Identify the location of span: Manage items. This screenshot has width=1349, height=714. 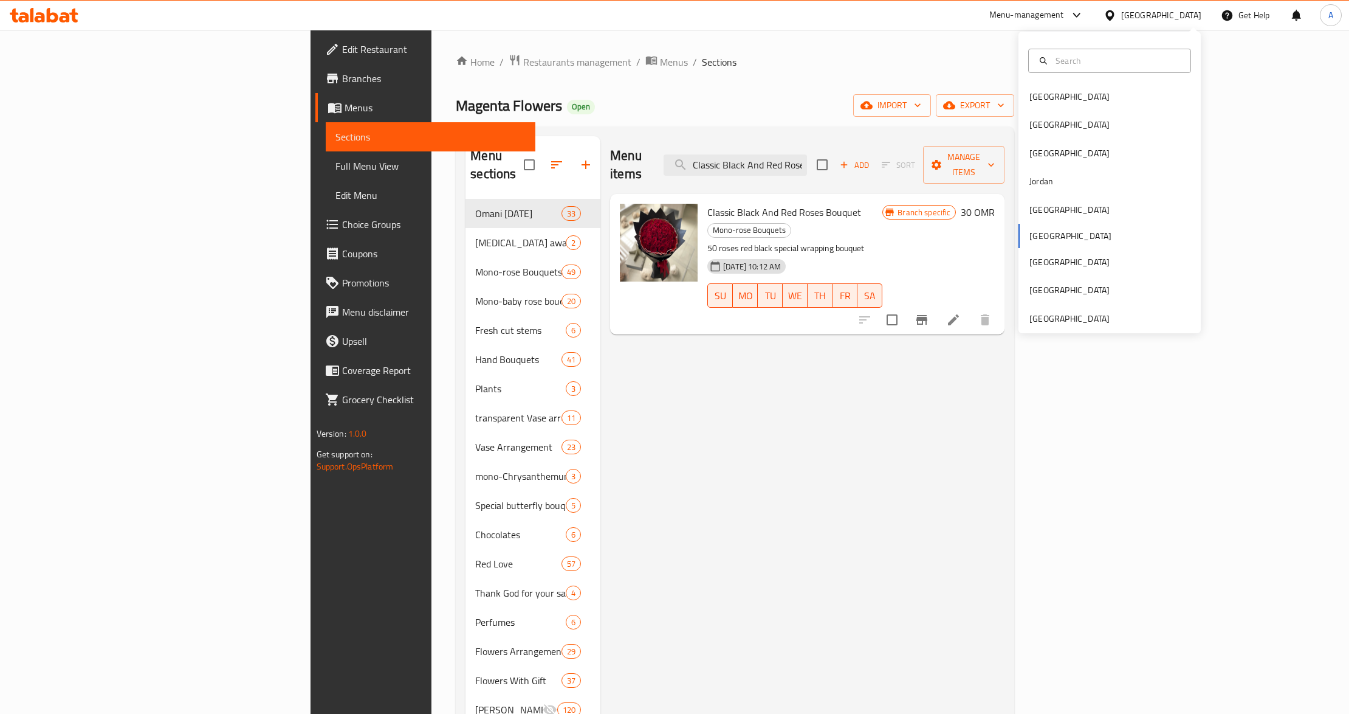
(964, 165).